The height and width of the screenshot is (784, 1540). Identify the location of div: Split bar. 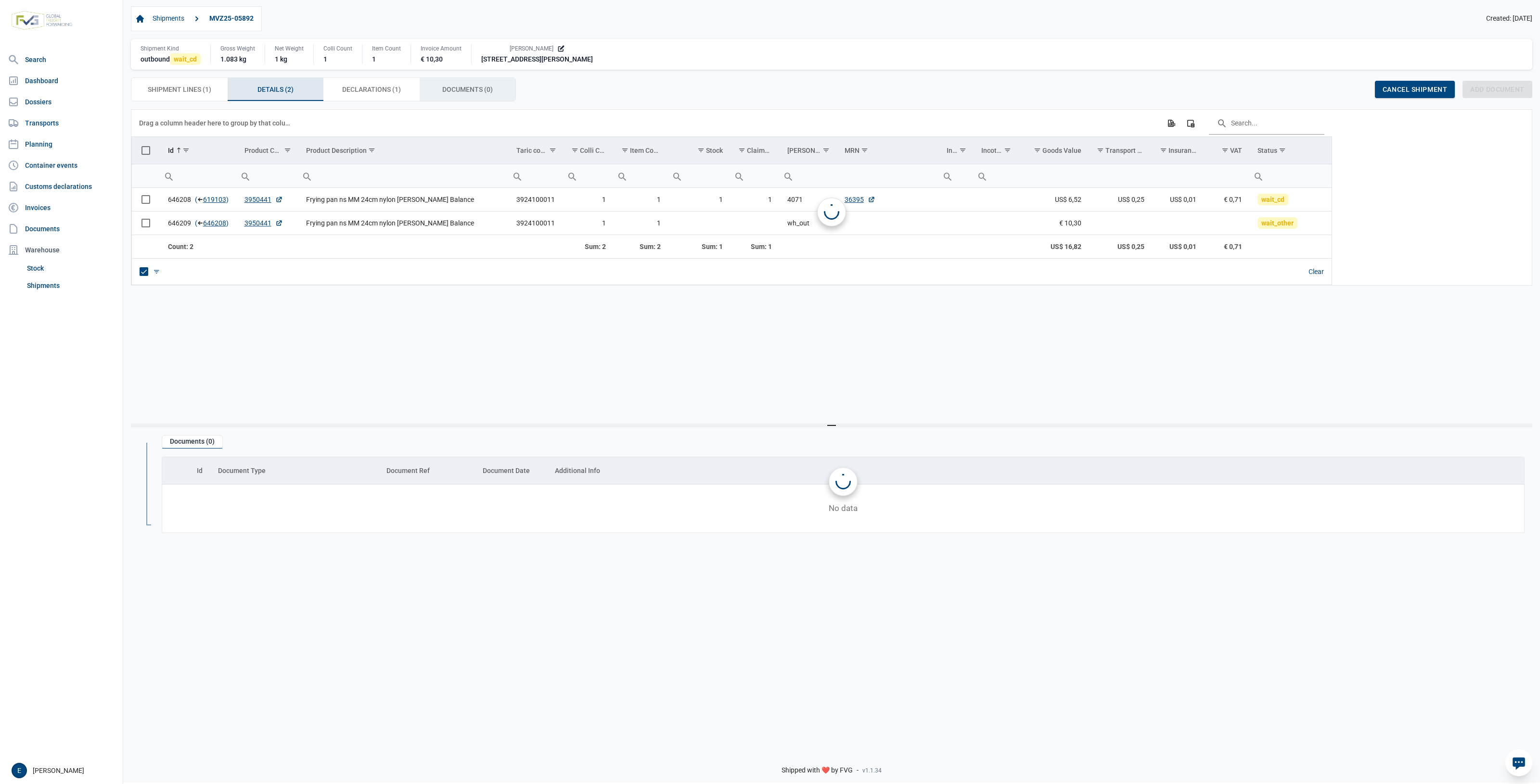
(831, 426).